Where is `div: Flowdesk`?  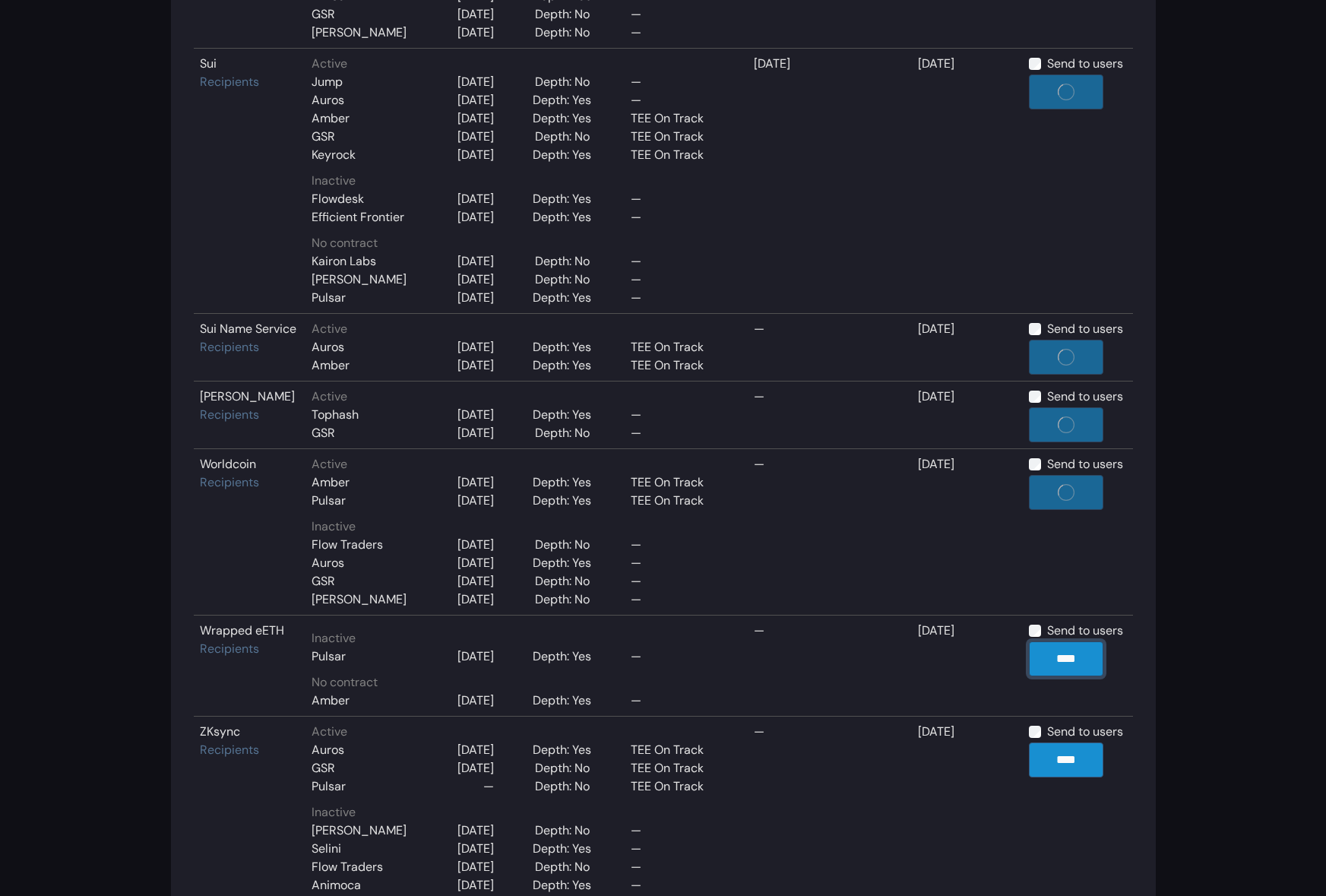
div: Flowdesk is located at coordinates (337, 199).